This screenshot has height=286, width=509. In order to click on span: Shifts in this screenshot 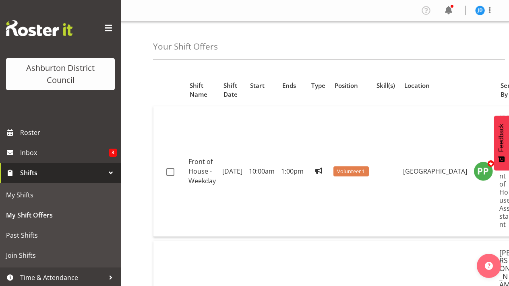, I will do `click(62, 173)`.